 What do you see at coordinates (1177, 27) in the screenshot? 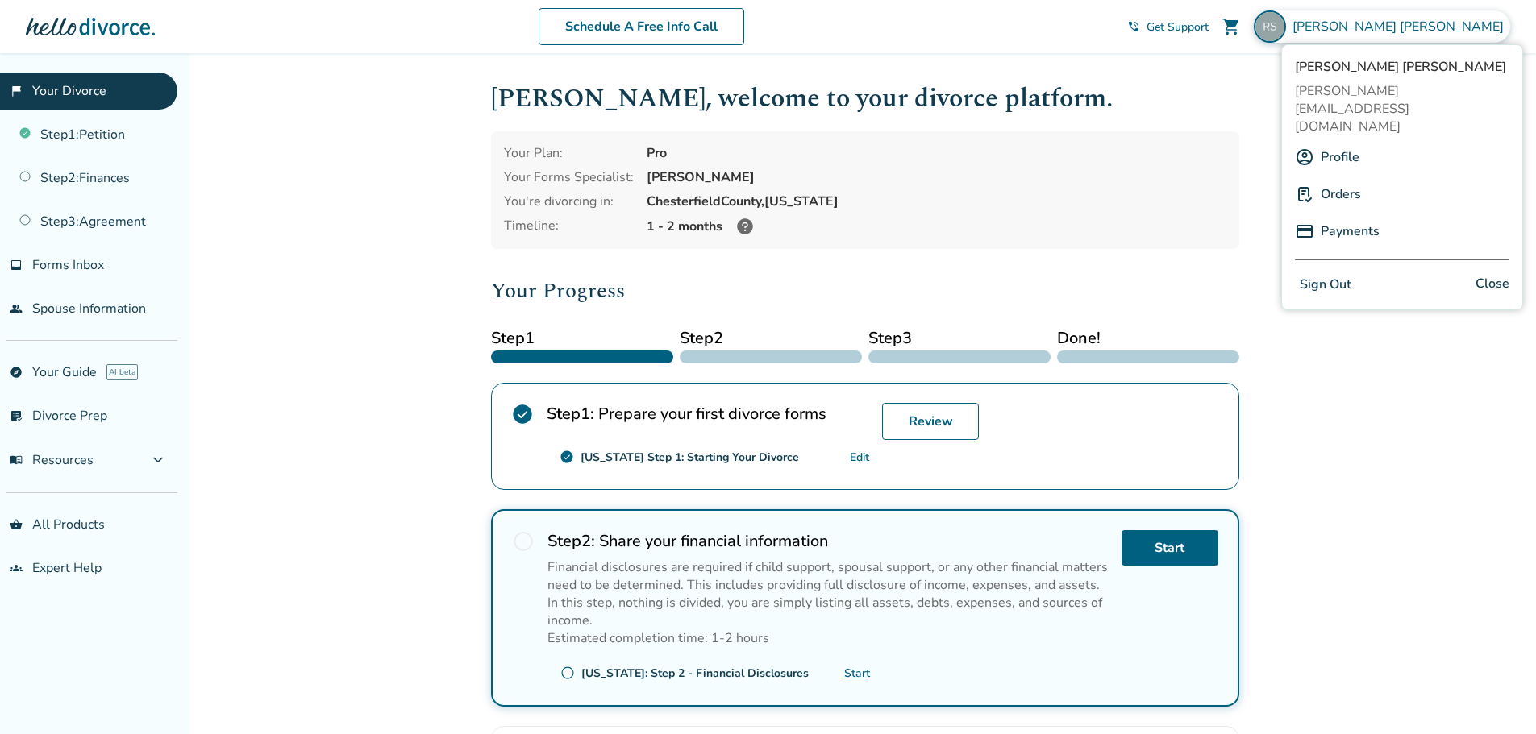
I see `span: Get Support` at bounding box center [1177, 27].